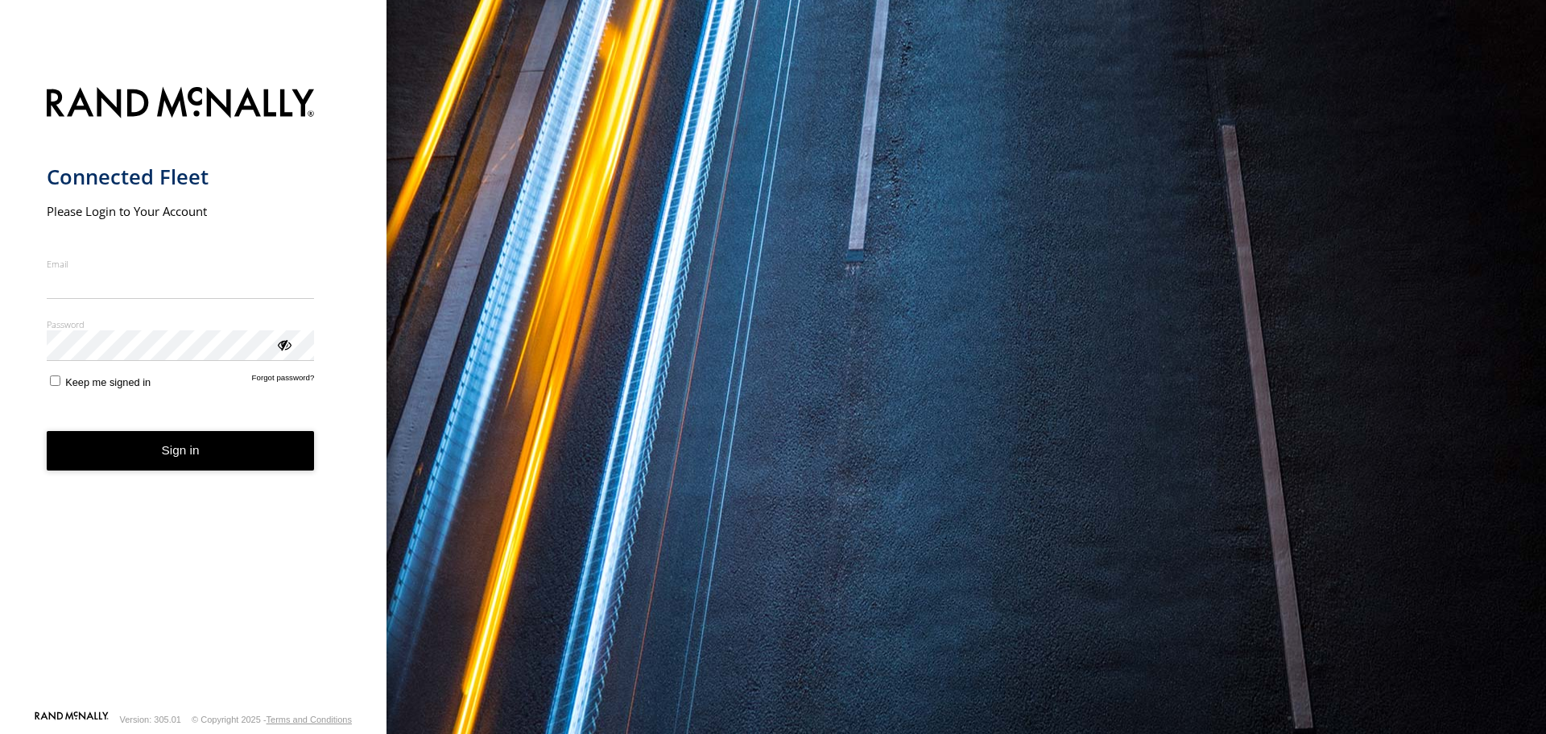 Image resolution: width=1546 pixels, height=734 pixels. What do you see at coordinates (108, 382) in the screenshot?
I see `span: Keep me signed in` at bounding box center [108, 382].